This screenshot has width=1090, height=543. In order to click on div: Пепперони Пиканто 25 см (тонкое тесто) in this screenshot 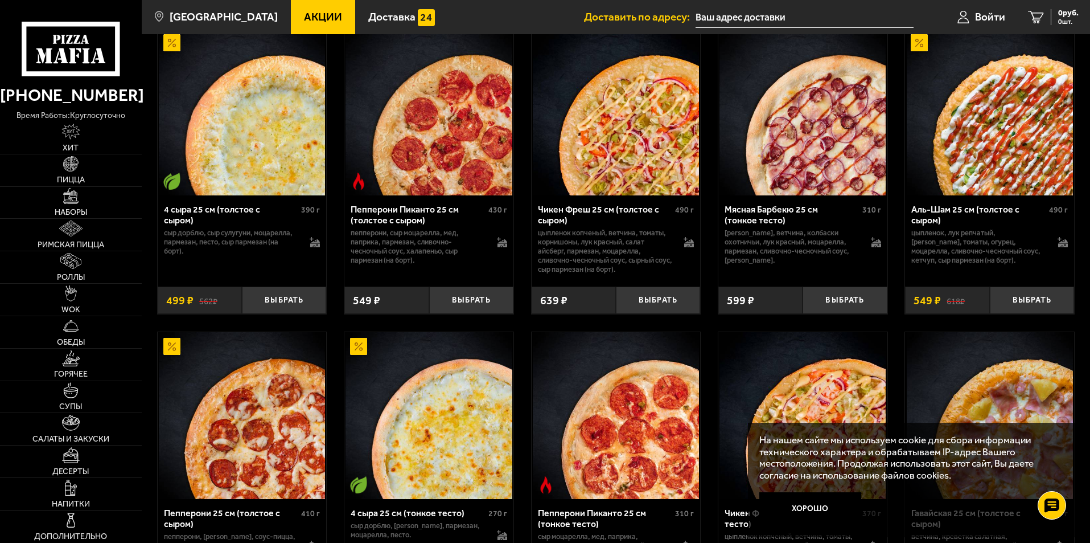, I will do `click(605, 518)`.